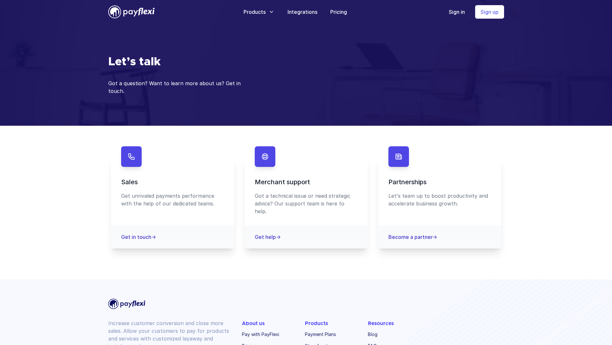 This screenshot has width=612, height=345. Describe the element at coordinates (268, 237) in the screenshot. I see `a: Get help` at that location.